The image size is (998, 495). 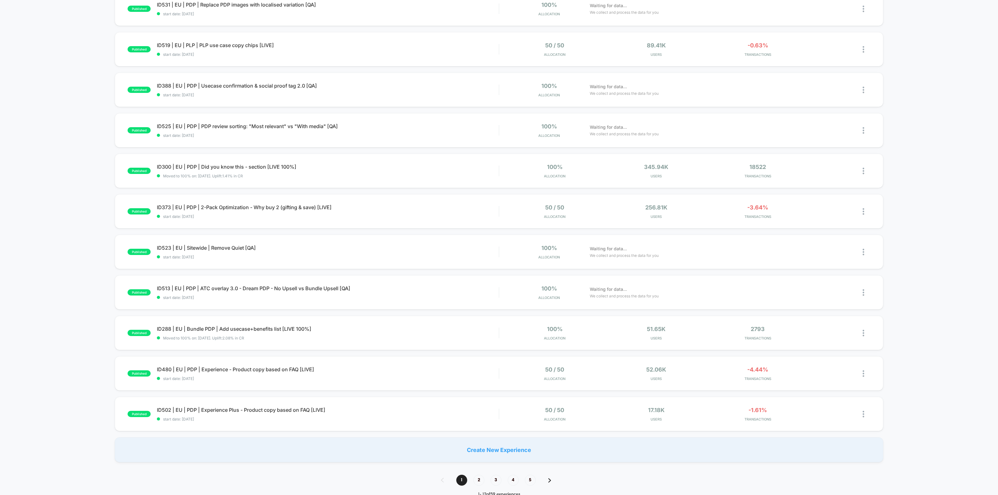 I want to click on span: 4, so click(x=513, y=480).